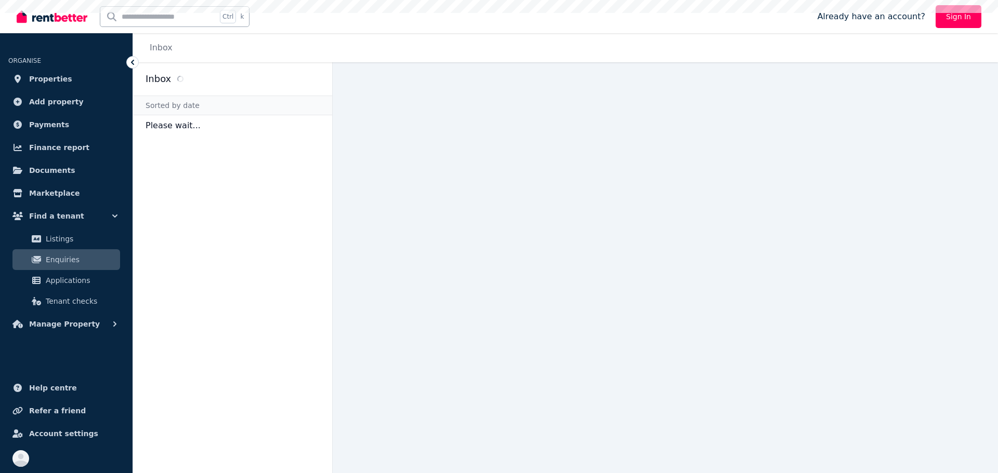 This screenshot has height=473, width=998. What do you see at coordinates (66, 260) in the screenshot?
I see `a: Enquiries` at bounding box center [66, 260].